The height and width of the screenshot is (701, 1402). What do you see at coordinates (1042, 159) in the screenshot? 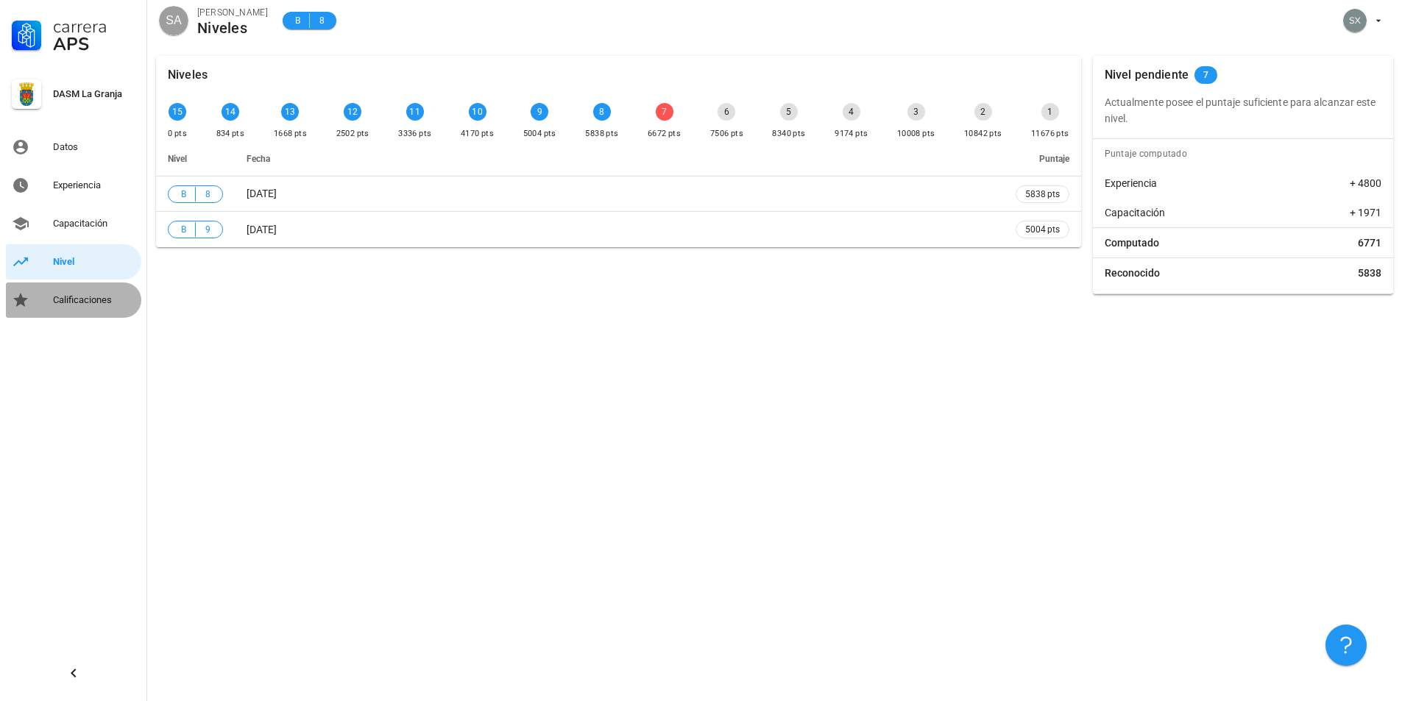
I see `th: Puntaje` at bounding box center [1042, 159].